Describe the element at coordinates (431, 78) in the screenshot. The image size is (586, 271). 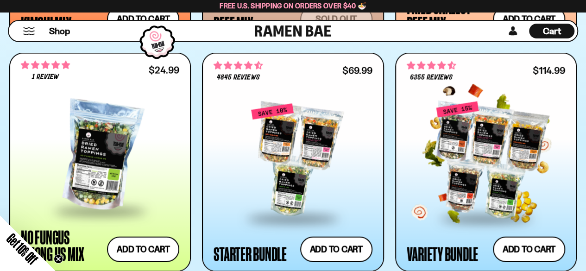
I see `span: 6355 reviews` at that location.